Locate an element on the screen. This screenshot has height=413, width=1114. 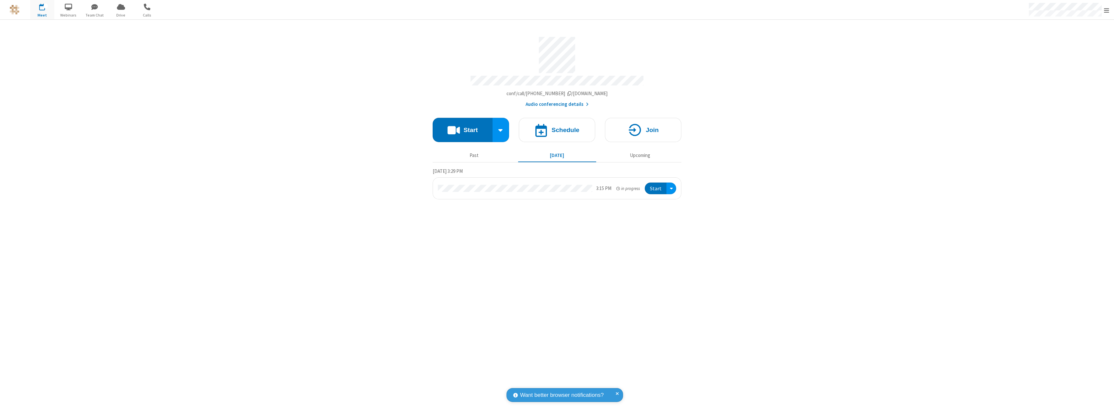
span: Calls is located at coordinates (147, 15).